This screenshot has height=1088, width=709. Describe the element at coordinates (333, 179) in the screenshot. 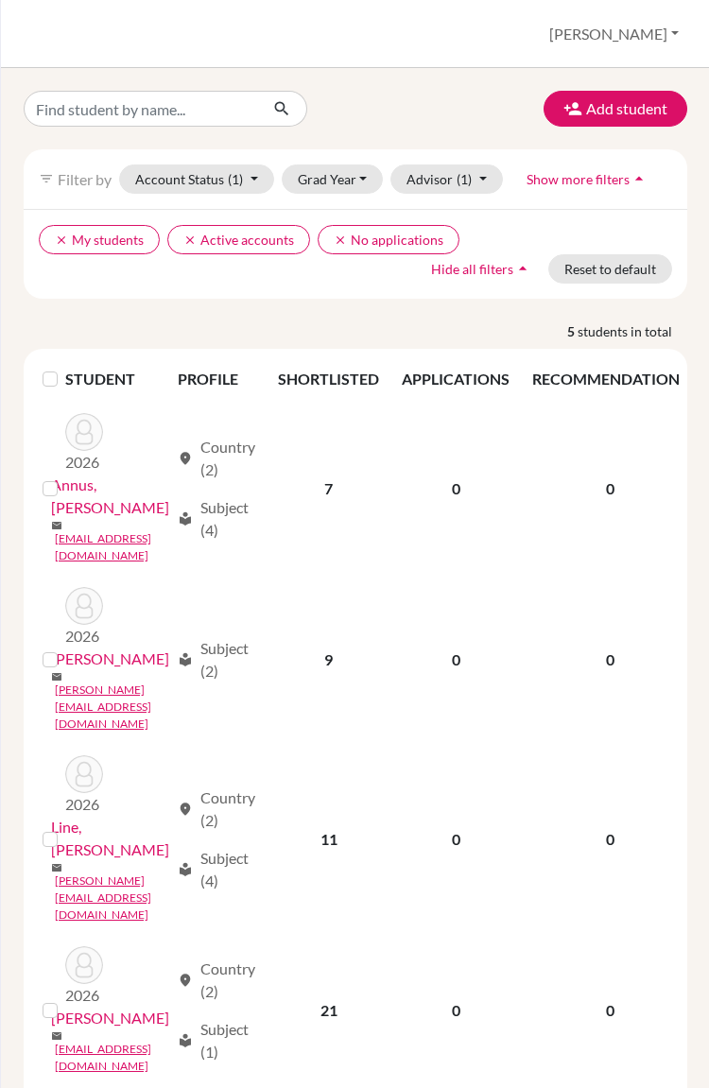

I see `button: Grad Year` at that location.